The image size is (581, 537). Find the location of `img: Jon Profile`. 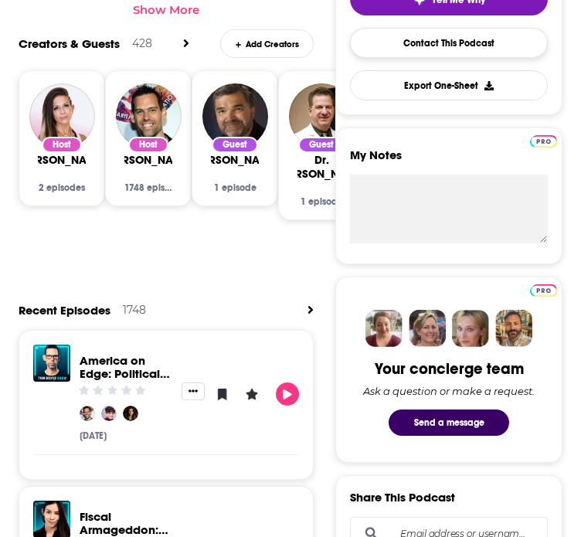

img: Jon Profile is located at coordinates (514, 328).